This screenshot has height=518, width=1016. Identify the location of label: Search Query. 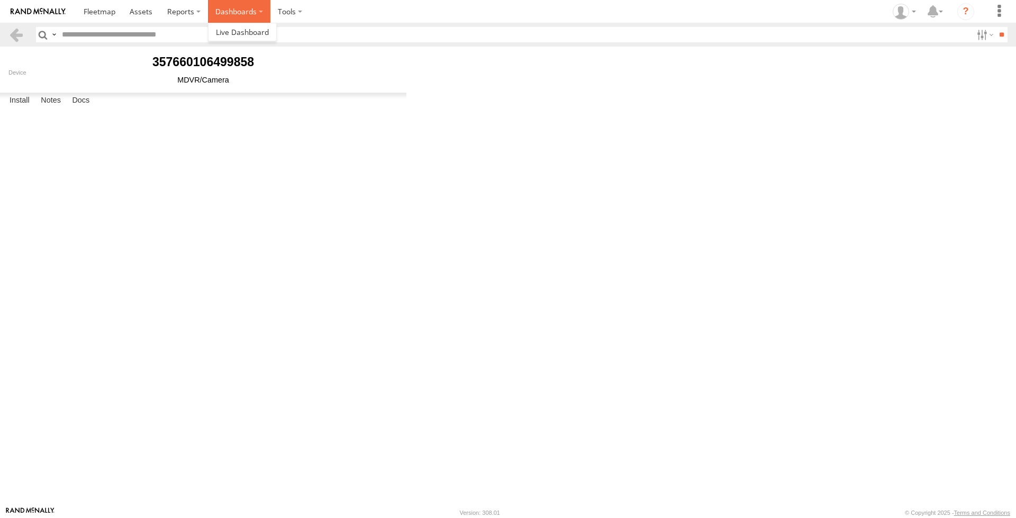
(54, 34).